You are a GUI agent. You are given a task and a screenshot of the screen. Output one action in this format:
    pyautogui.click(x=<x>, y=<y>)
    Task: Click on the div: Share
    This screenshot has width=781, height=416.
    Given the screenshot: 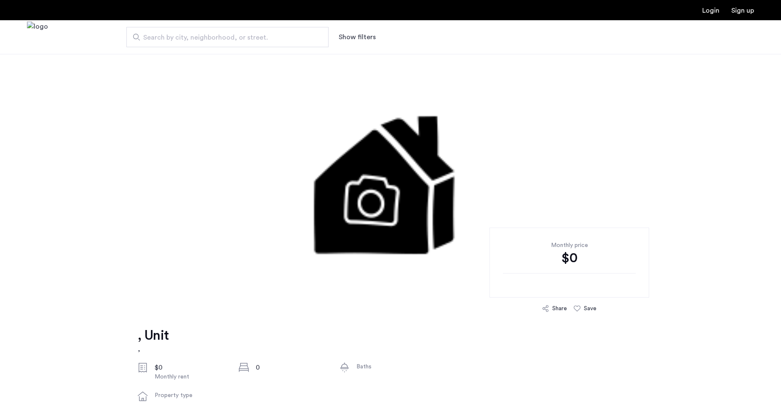 What is the action you would take?
    pyautogui.click(x=559, y=308)
    